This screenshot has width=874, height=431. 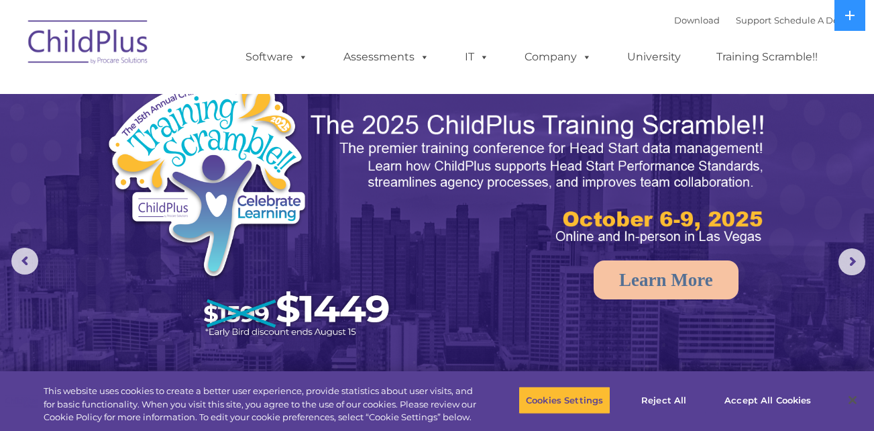 What do you see at coordinates (767, 57) in the screenshot?
I see `a: Training Scramble!!` at bounding box center [767, 57].